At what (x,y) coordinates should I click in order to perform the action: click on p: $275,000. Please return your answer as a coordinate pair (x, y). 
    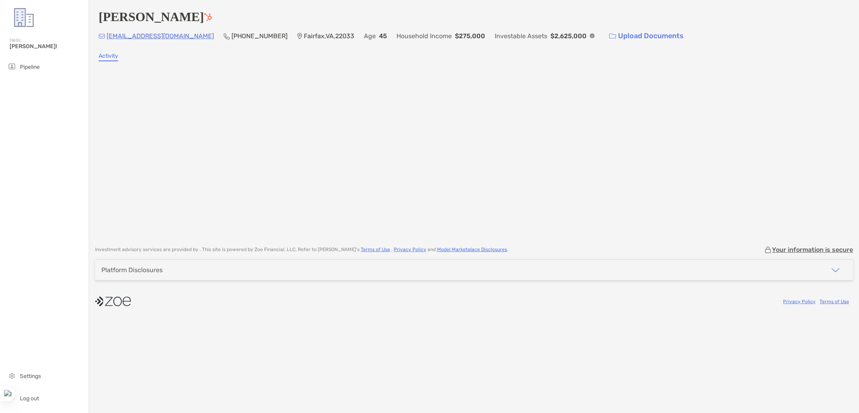
    Looking at the image, I should click on (470, 36).